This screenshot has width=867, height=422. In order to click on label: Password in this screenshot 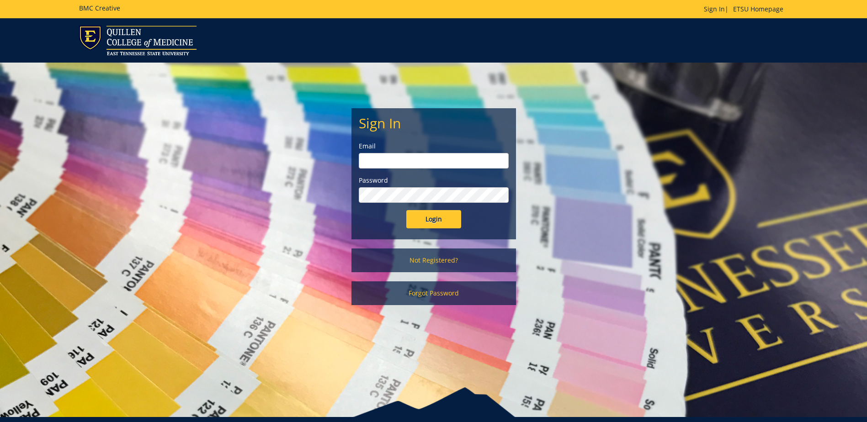, I will do `click(434, 181)`.